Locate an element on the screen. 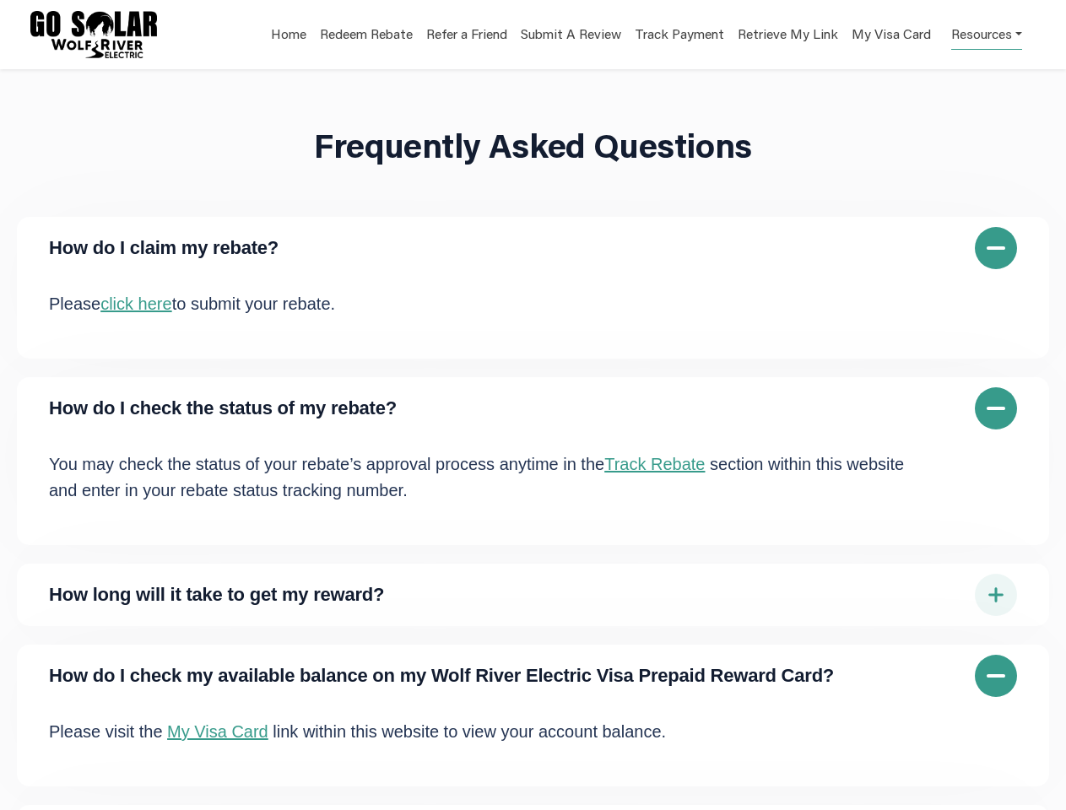 This screenshot has width=1066, height=810. span: How do I check the status of my rebate? is located at coordinates (506, 408).